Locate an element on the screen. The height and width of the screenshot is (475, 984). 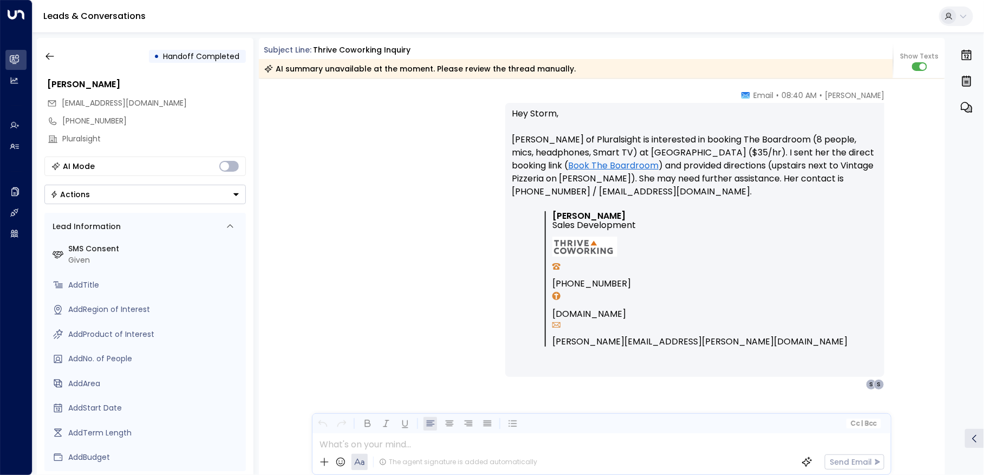
div: Button group with a nested menu is located at coordinates (145, 194).